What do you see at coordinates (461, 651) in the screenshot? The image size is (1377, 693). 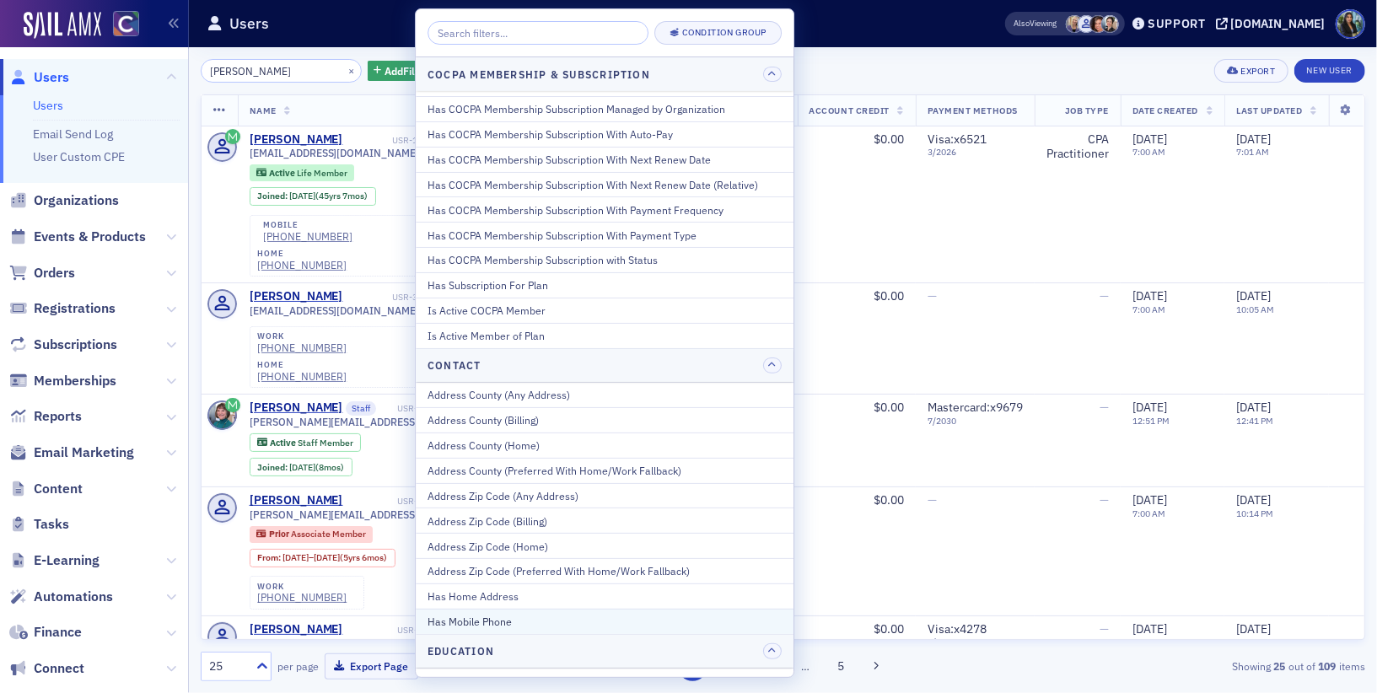 I see `h4: Education` at bounding box center [461, 651].